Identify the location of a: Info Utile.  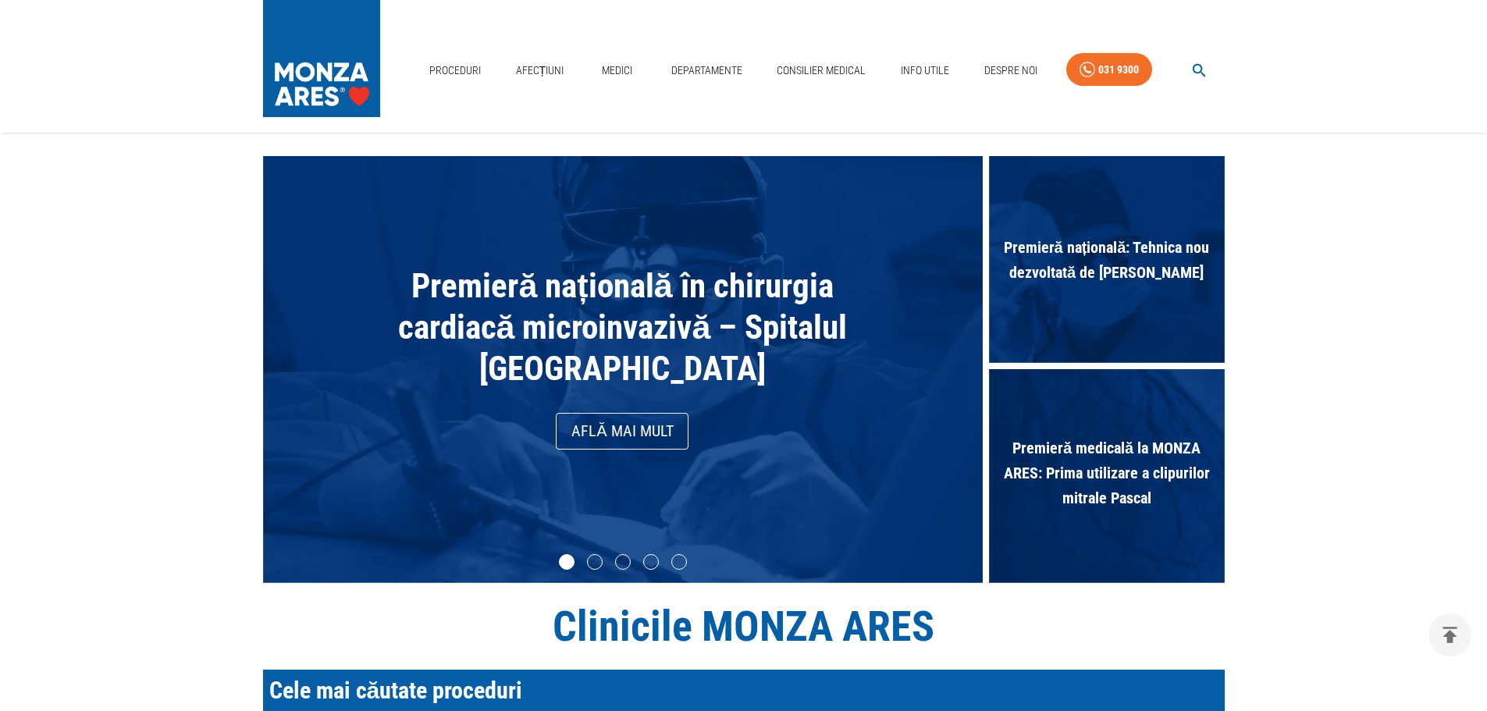
(925, 70).